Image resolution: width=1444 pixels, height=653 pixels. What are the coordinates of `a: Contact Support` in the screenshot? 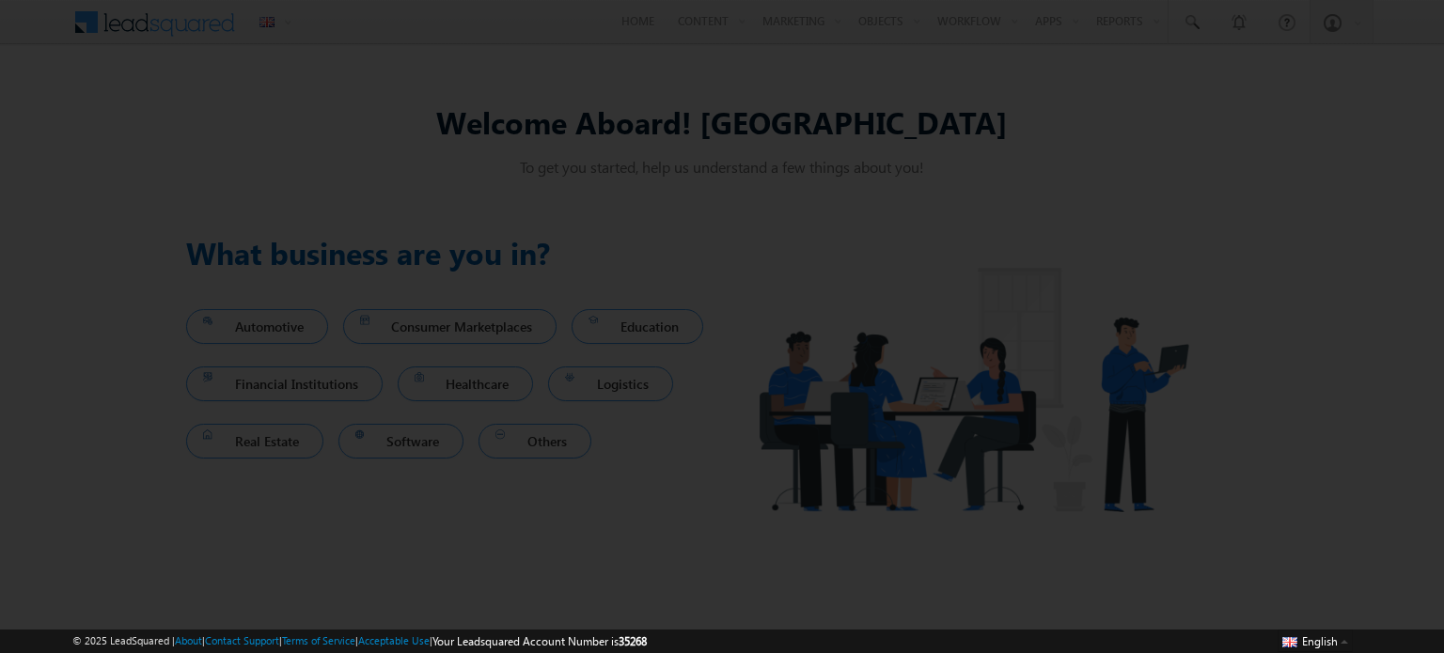 It's located at (242, 640).